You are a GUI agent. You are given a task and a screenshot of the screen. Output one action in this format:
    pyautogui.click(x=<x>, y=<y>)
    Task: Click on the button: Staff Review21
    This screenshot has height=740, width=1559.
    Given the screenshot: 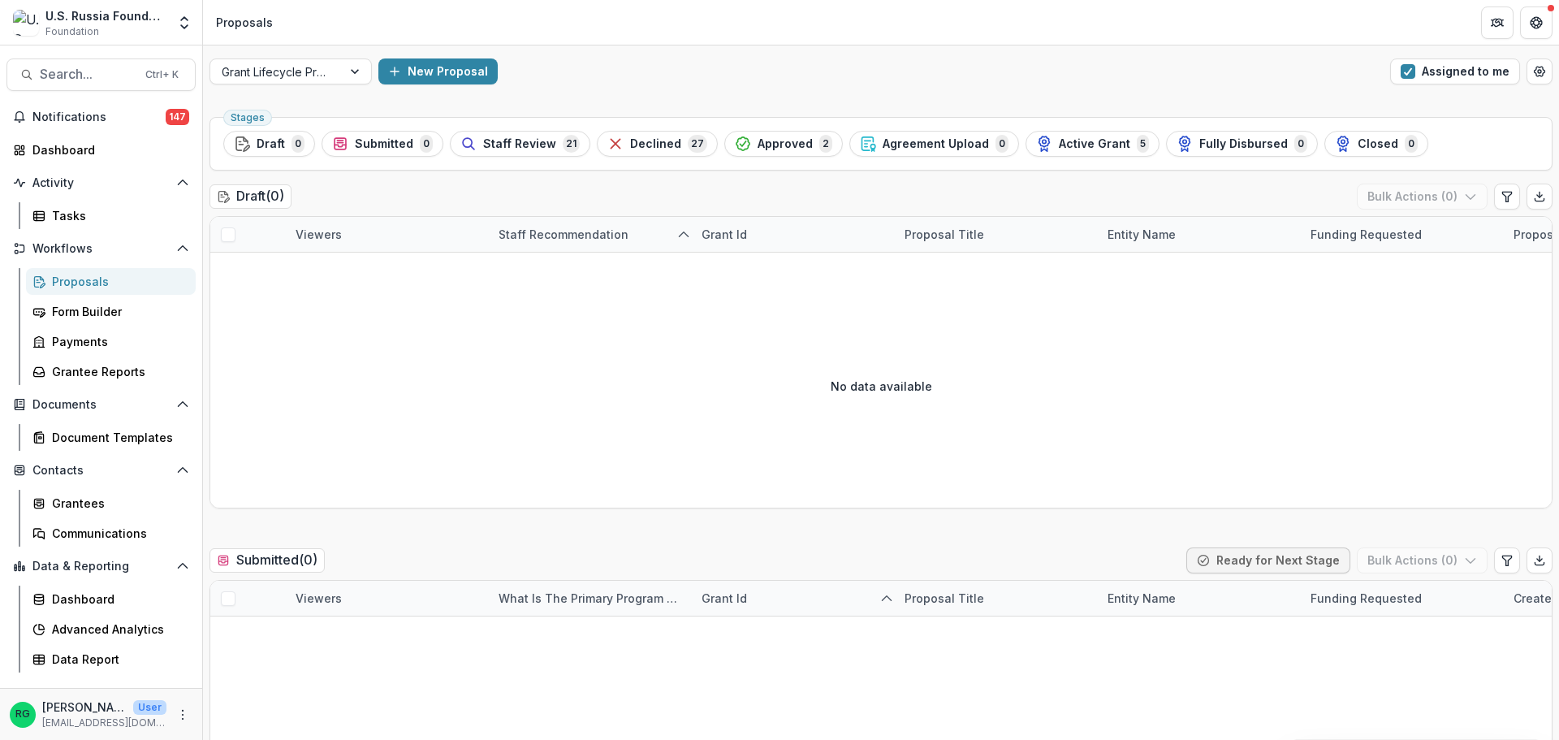 What is the action you would take?
    pyautogui.click(x=520, y=144)
    